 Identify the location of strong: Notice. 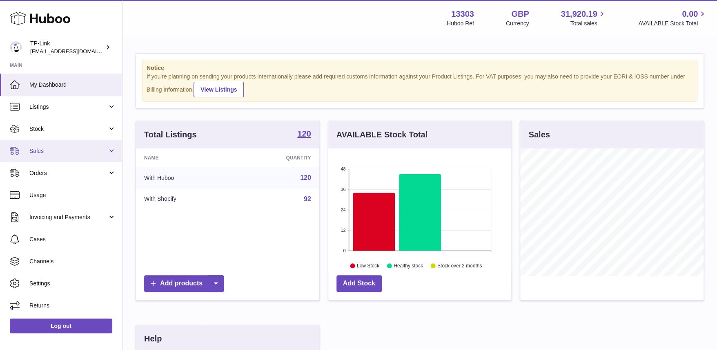
(420, 68).